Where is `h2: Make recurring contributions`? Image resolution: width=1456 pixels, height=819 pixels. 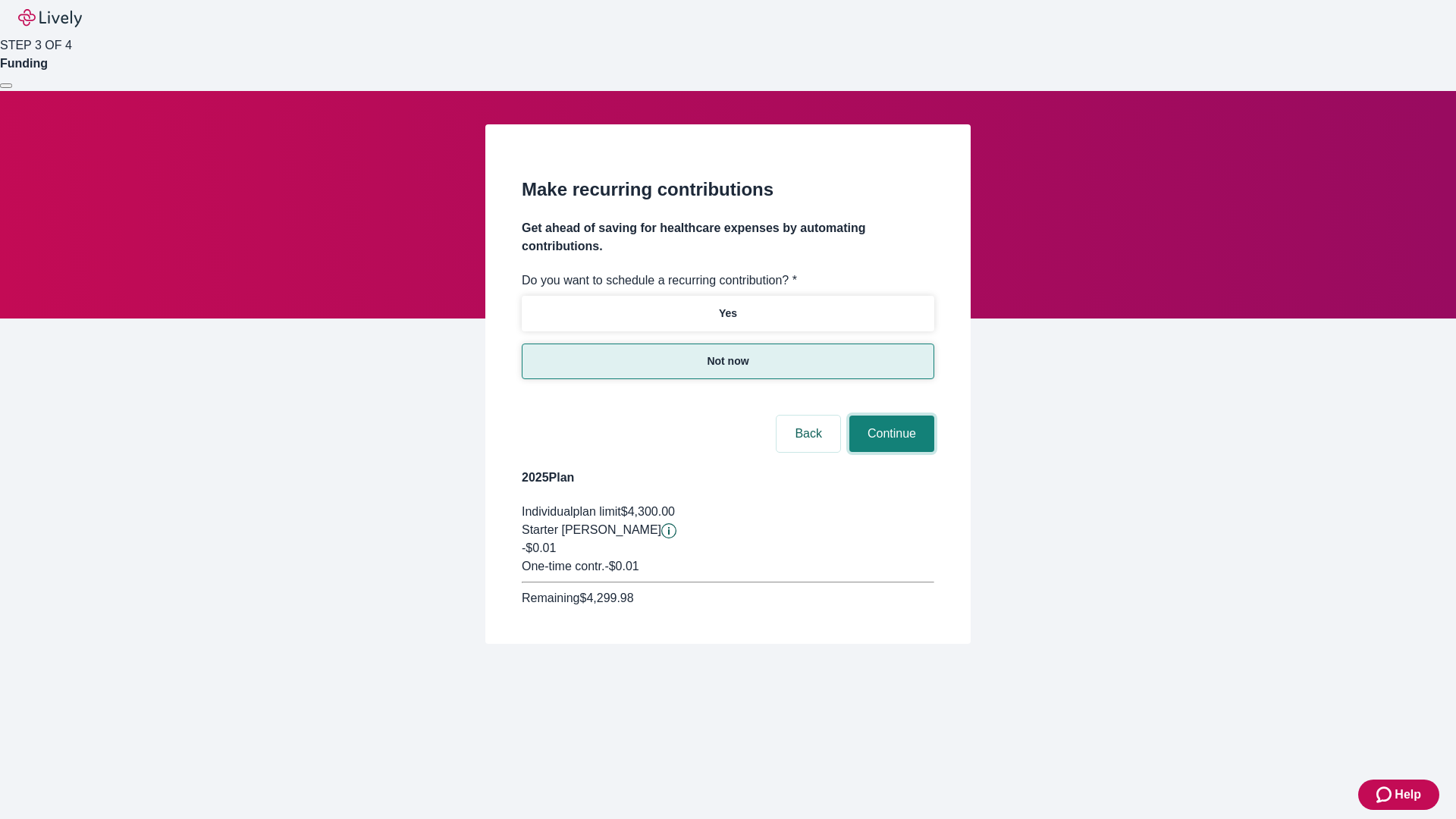
h2: Make recurring contributions is located at coordinates (728, 189).